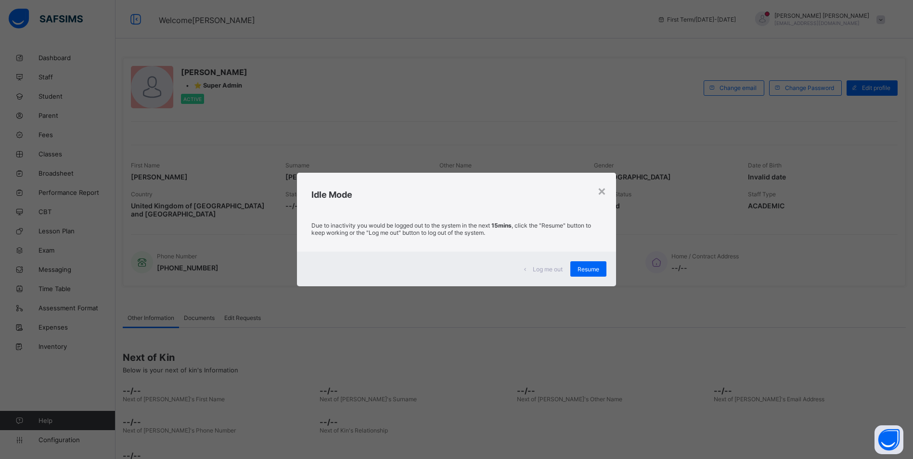  I want to click on button: Open asap, so click(889, 440).